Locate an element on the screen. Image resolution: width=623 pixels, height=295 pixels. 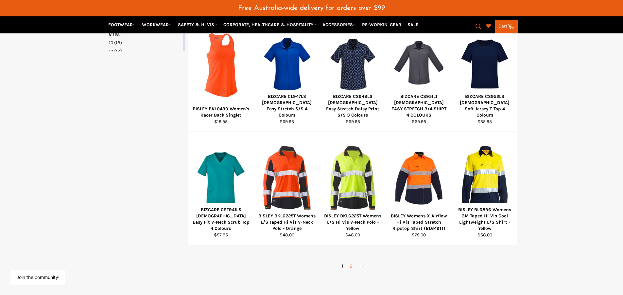
a: 2 is located at coordinates (351, 266).